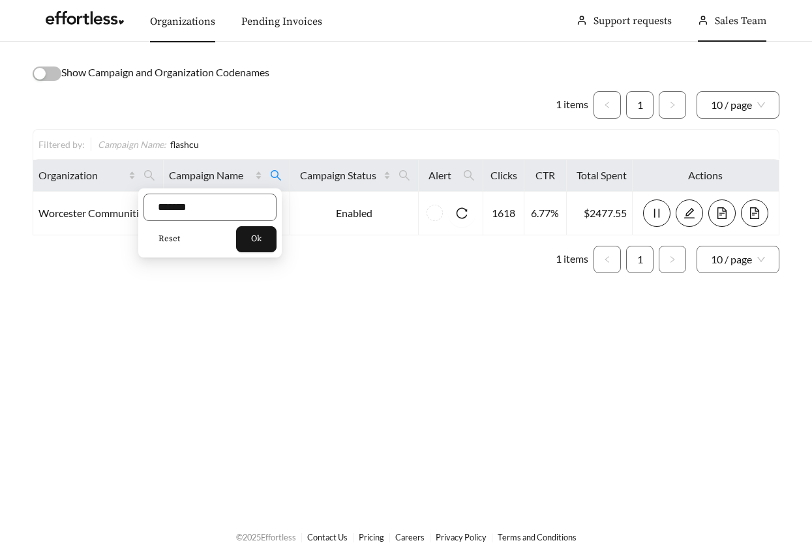 The height and width of the screenshot is (560, 812). What do you see at coordinates (439, 175) in the screenshot?
I see `span: Alert` at bounding box center [439, 175].